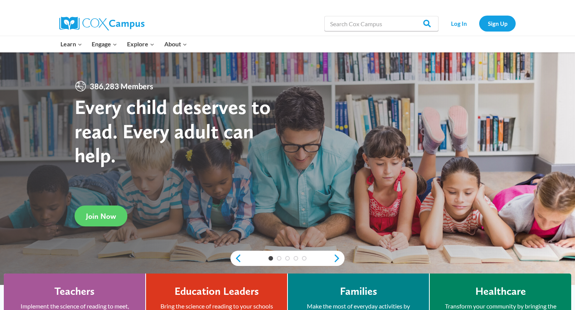 The image size is (575, 310). What do you see at coordinates (296, 259) in the screenshot?
I see `a: 4` at bounding box center [296, 259].